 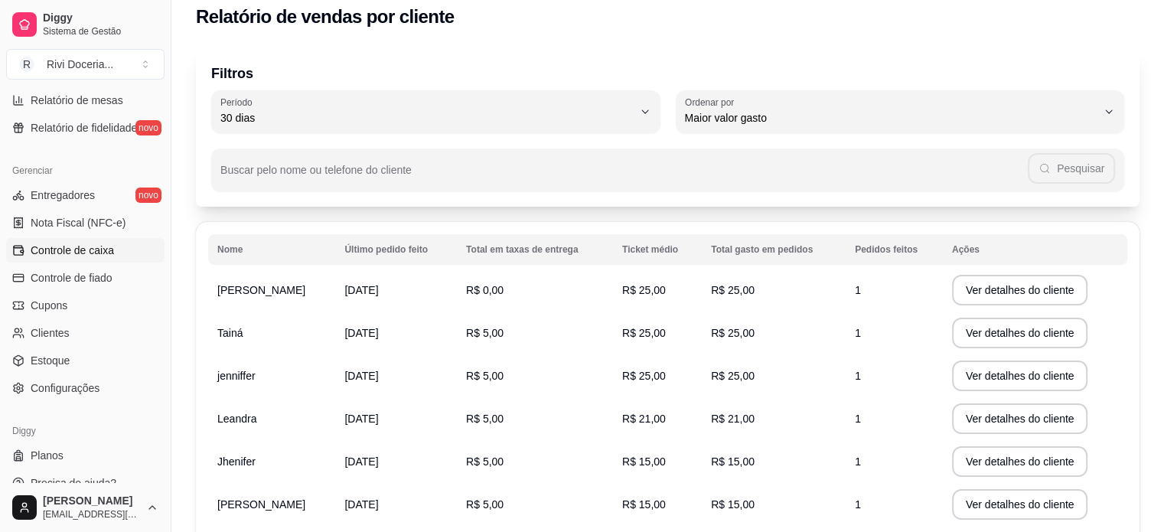 What do you see at coordinates (535, 250) in the screenshot?
I see `th: Total em taxas de entrega` at bounding box center [535, 250].